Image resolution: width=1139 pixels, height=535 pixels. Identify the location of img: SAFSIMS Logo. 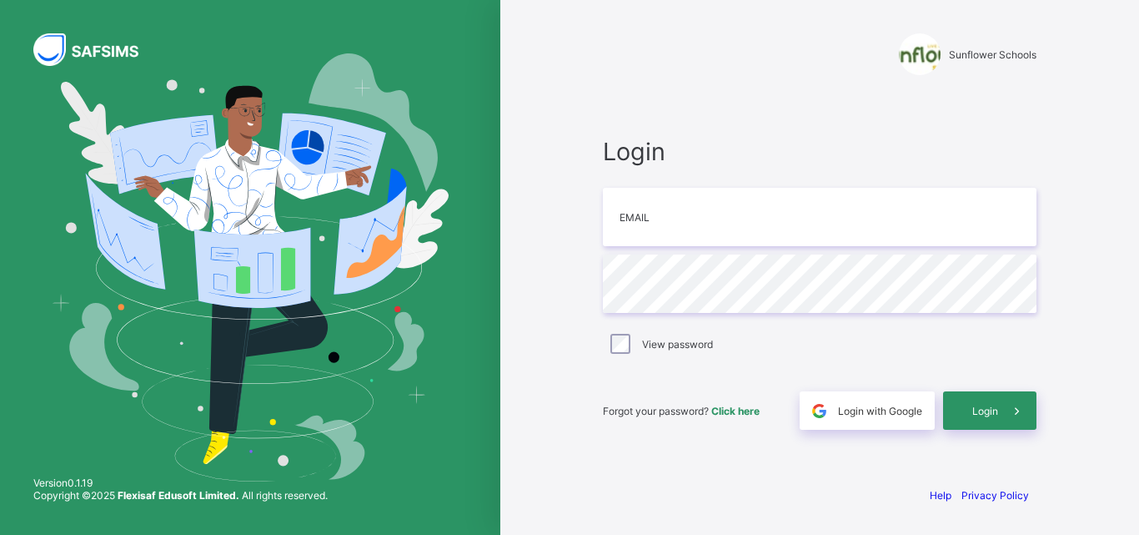
(96, 49).